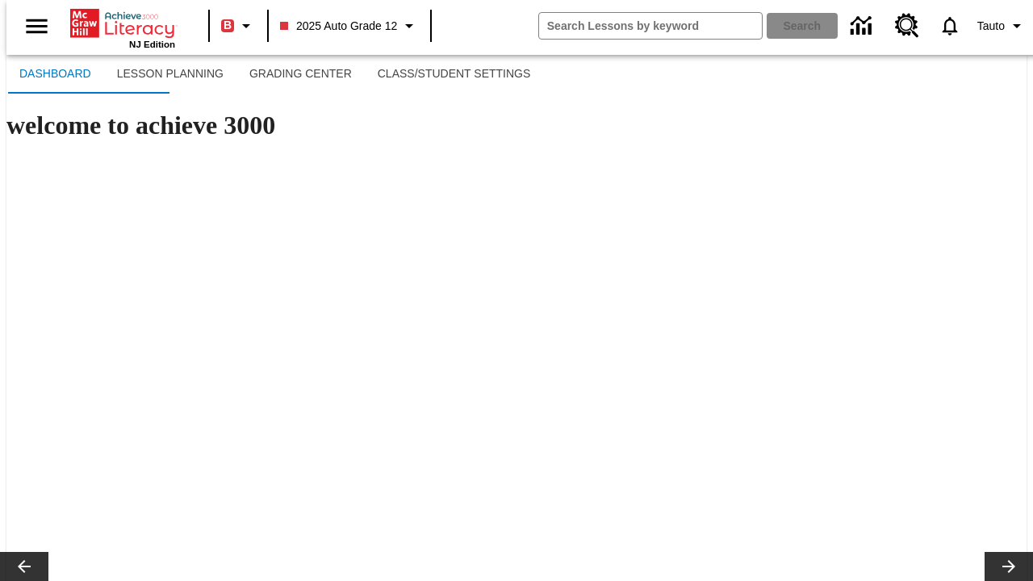 The image size is (1033, 581). Describe the element at coordinates (863, 26) in the screenshot. I see `a: Data Center` at that location.